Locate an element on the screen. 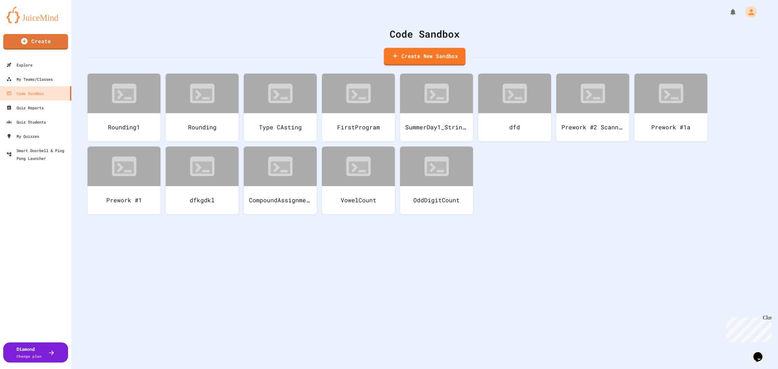 This screenshot has width=778, height=369. div: My Notifications is located at coordinates (727, 12).